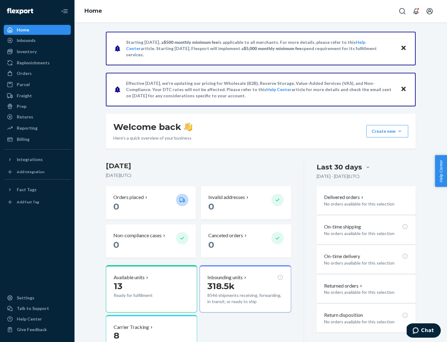 The width and height of the screenshot is (447, 342). I want to click on span: 318.5k, so click(221, 286).